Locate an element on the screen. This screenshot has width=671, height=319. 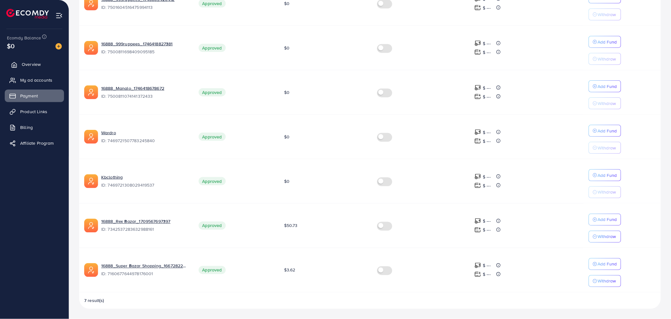
a: Kbclothing is located at coordinates (145, 177).